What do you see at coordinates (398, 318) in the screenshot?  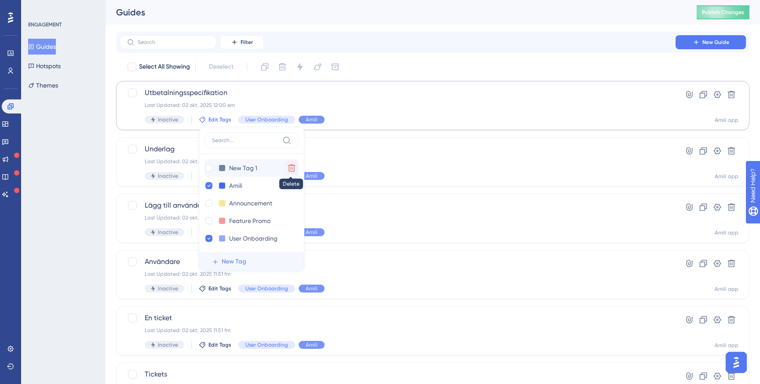 I see `span: En ticket` at bounding box center [398, 318].